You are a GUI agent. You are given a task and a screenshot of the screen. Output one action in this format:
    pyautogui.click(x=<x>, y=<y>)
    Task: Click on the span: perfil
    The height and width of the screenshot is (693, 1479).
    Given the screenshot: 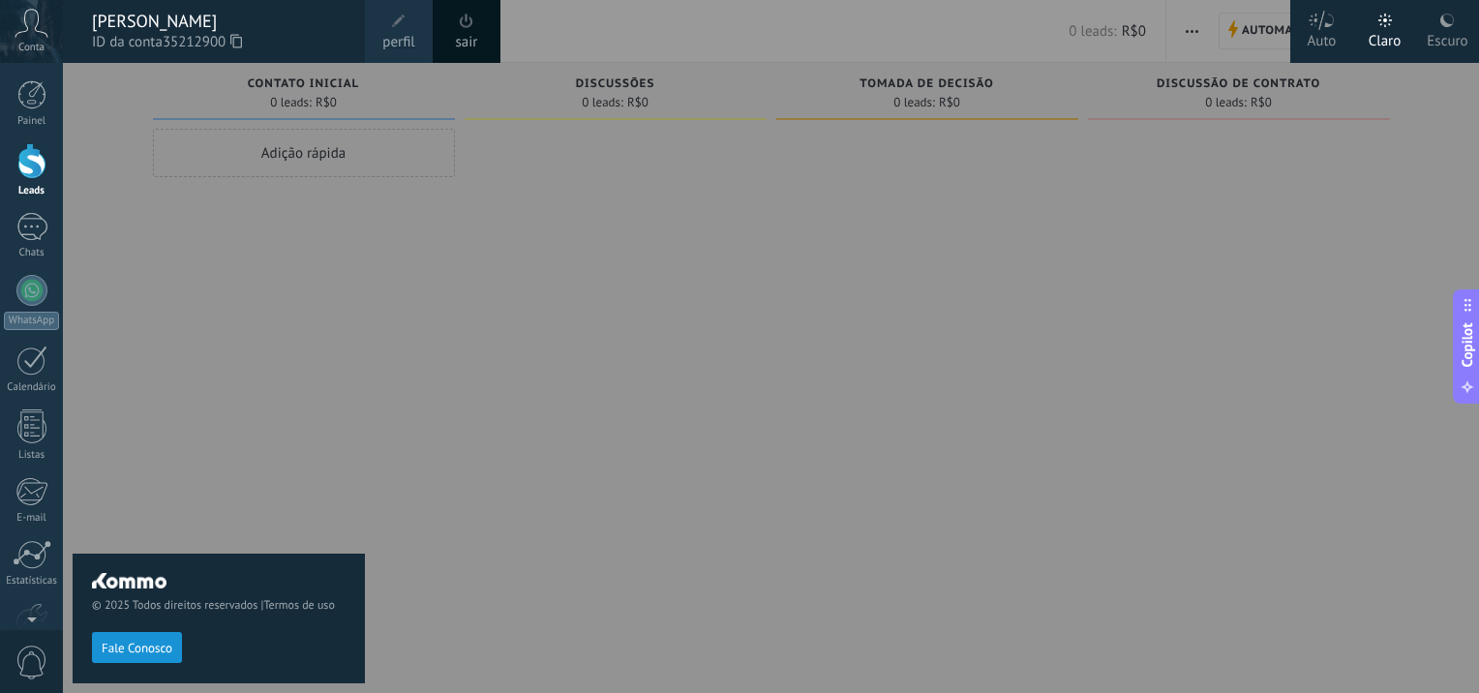 What is the action you would take?
    pyautogui.click(x=398, y=43)
    